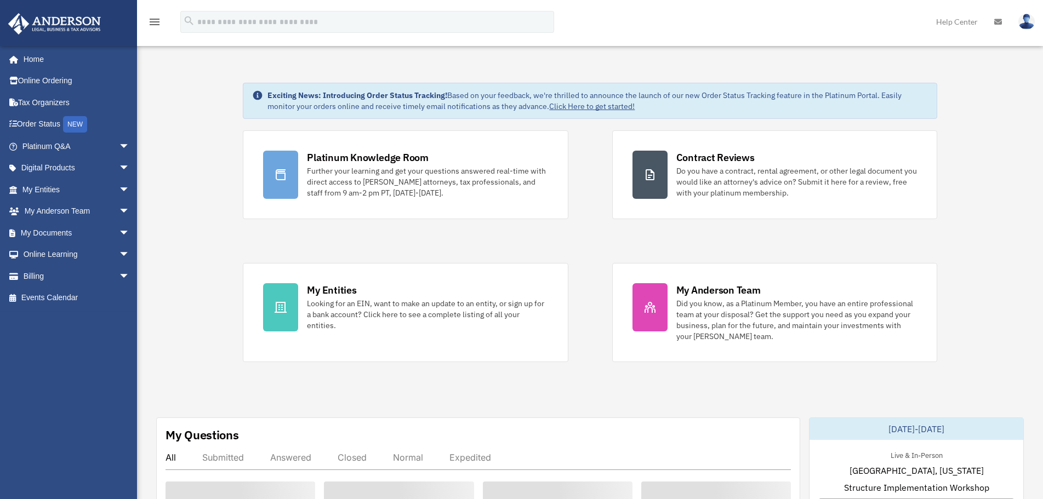 This screenshot has width=1043, height=499. What do you see at coordinates (357, 95) in the screenshot?
I see `strong: Exciting News: Introducing Order Status Tracking!` at bounding box center [357, 95].